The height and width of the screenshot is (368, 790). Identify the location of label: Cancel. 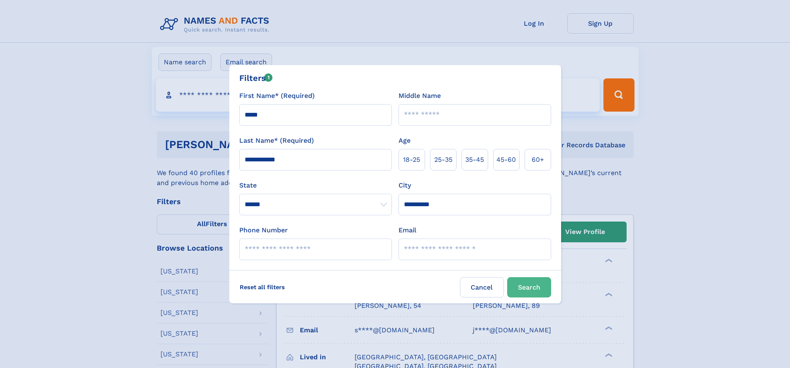
(482, 287).